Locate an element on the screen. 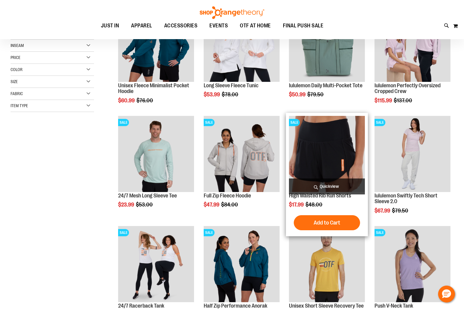 The image size is (464, 310). img: Product image for Push V-Neck Tank is located at coordinates (412, 264).